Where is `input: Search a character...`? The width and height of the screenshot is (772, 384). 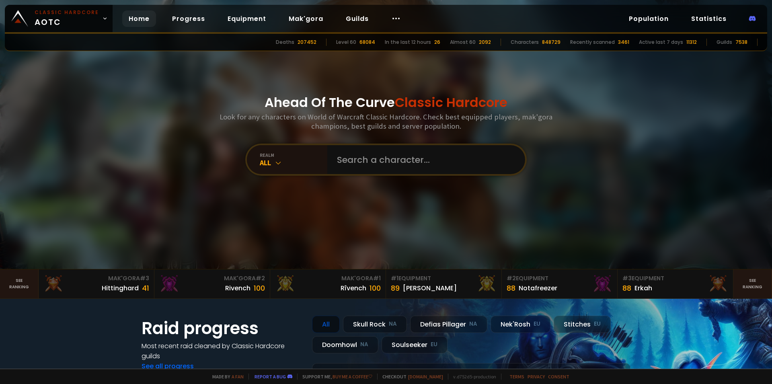
input: Search a character... is located at coordinates (424, 160).